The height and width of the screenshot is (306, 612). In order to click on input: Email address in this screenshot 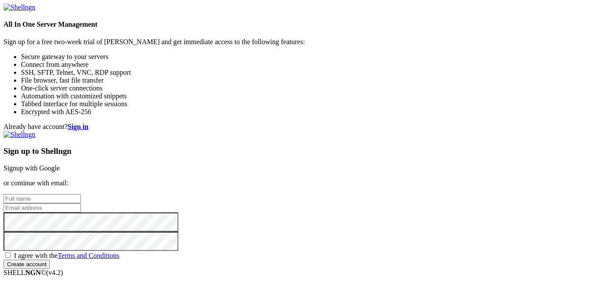, I will do `click(42, 208)`.